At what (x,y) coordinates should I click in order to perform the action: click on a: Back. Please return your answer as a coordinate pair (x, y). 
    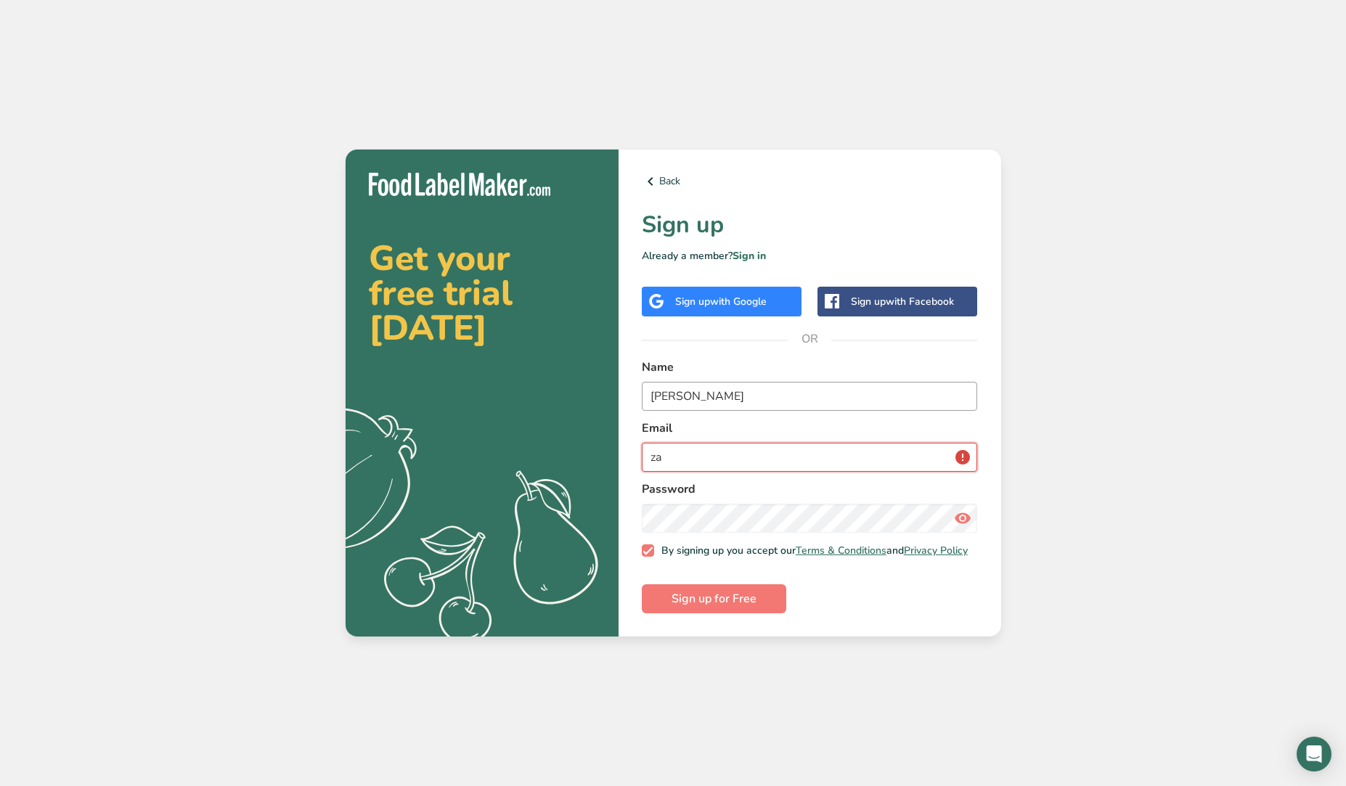
    Looking at the image, I should click on (809, 181).